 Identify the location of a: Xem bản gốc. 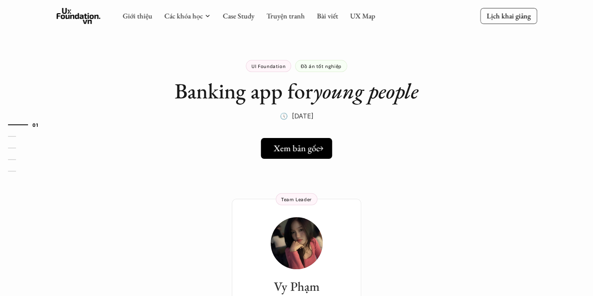
(297, 149).